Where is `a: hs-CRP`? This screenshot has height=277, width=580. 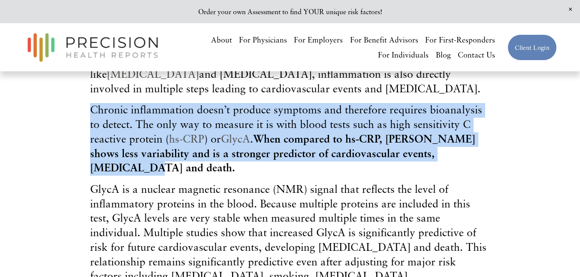
a: hs-CRP is located at coordinates (187, 139).